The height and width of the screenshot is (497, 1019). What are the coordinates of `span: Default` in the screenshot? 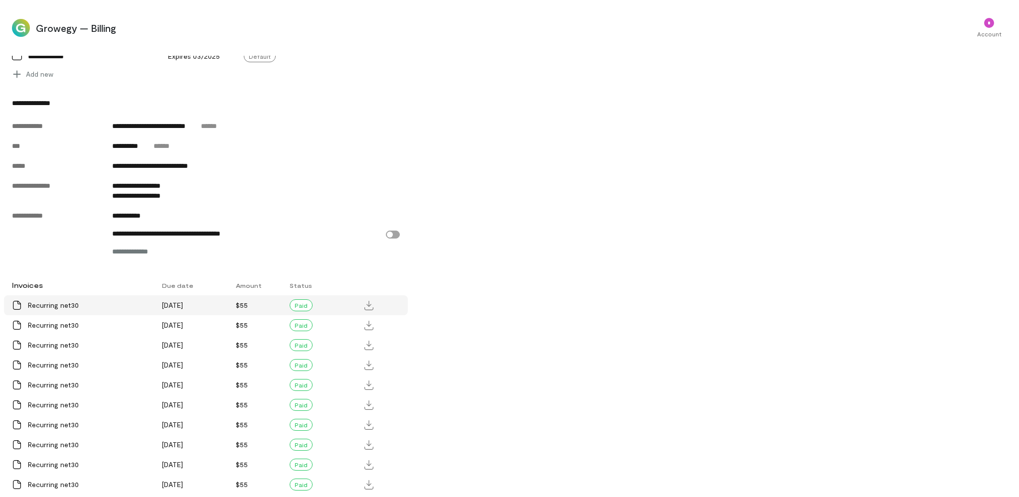 It's located at (260, 56).